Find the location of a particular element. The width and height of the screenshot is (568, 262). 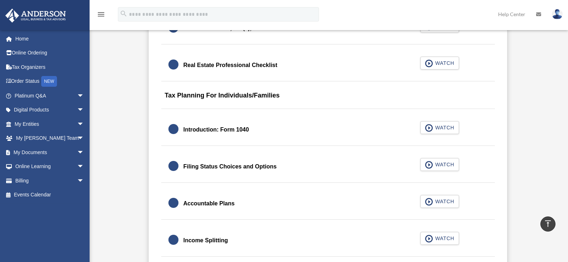

div: NEW is located at coordinates (49, 81).